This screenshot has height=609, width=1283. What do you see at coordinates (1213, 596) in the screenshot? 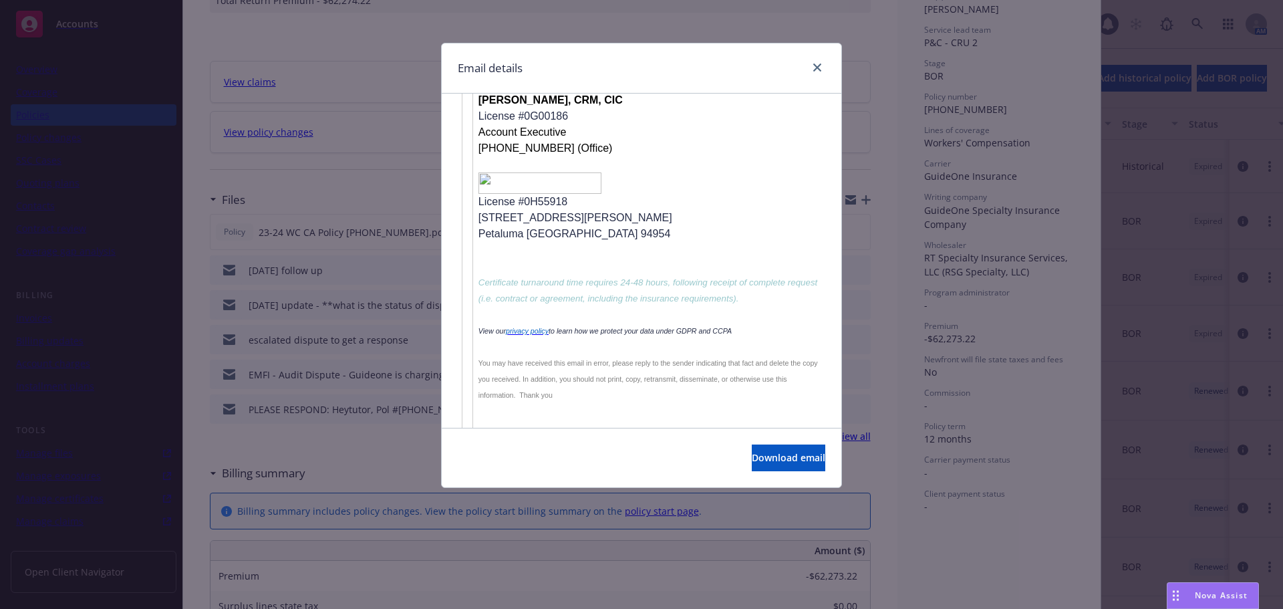
I see `button: Nova Assist` at bounding box center [1213, 596].